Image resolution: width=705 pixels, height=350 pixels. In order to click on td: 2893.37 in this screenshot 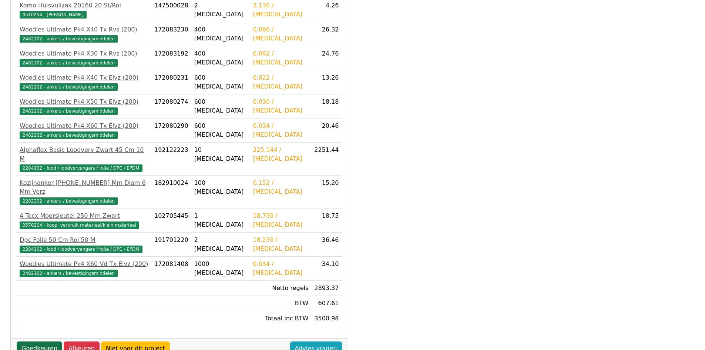, I will do `click(326, 288)`.